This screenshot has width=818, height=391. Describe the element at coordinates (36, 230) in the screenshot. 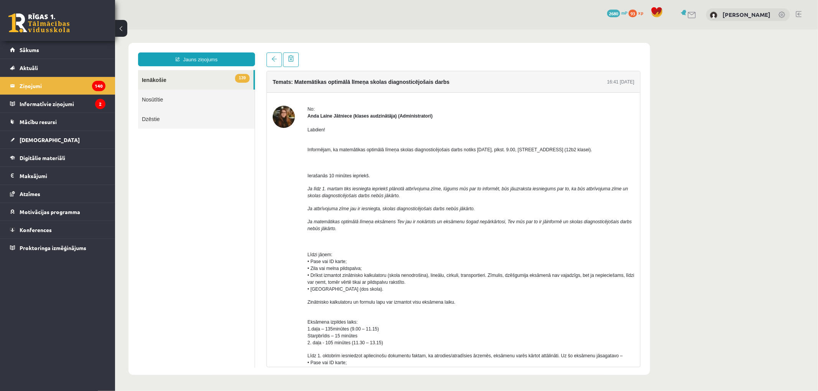

I see `span: Konferences` at that location.